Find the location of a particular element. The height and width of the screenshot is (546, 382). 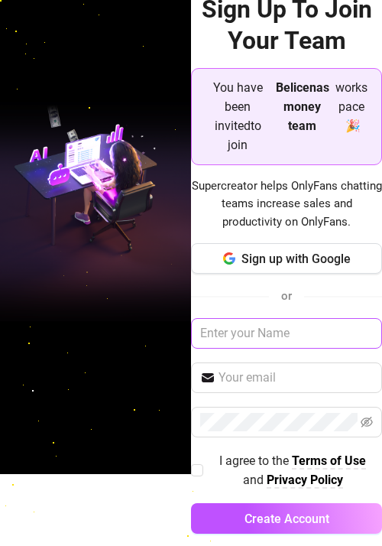

button: Sign up with Google is located at coordinates (287, 258).